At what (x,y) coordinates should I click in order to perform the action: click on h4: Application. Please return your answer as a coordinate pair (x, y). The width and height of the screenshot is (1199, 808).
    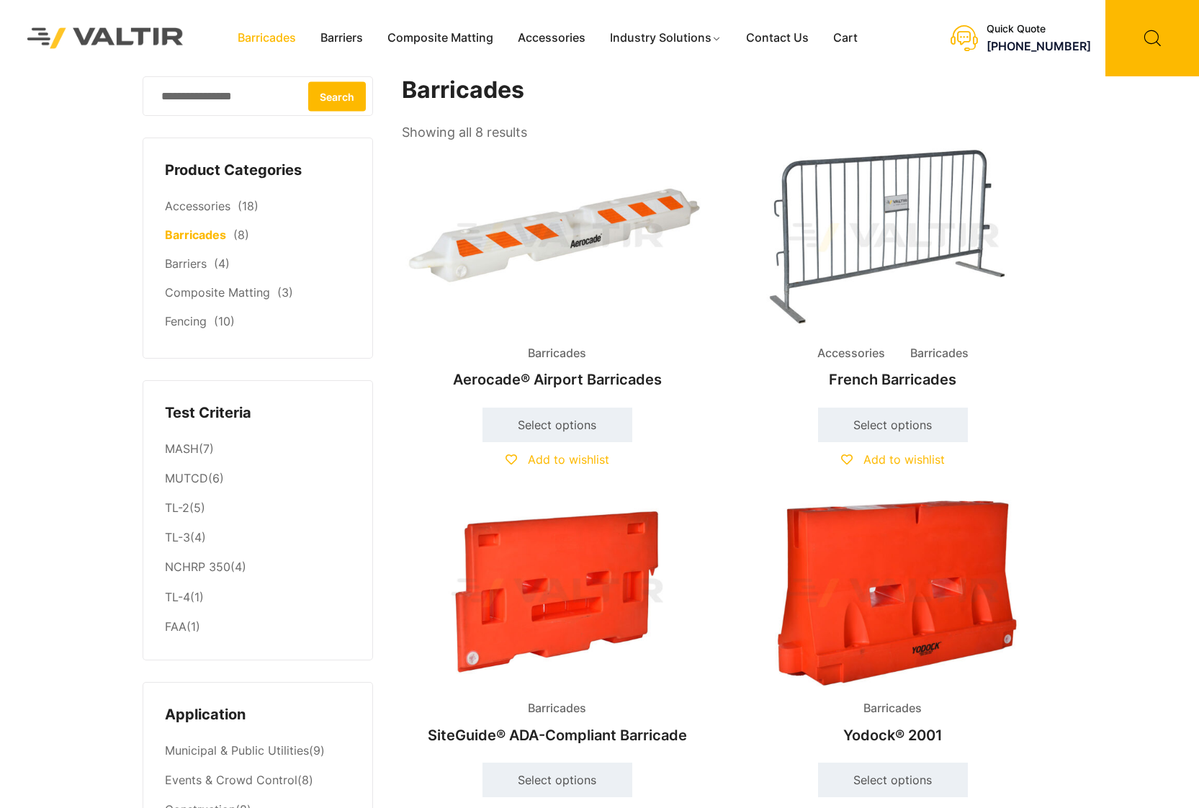
    Looking at the image, I should click on (258, 715).